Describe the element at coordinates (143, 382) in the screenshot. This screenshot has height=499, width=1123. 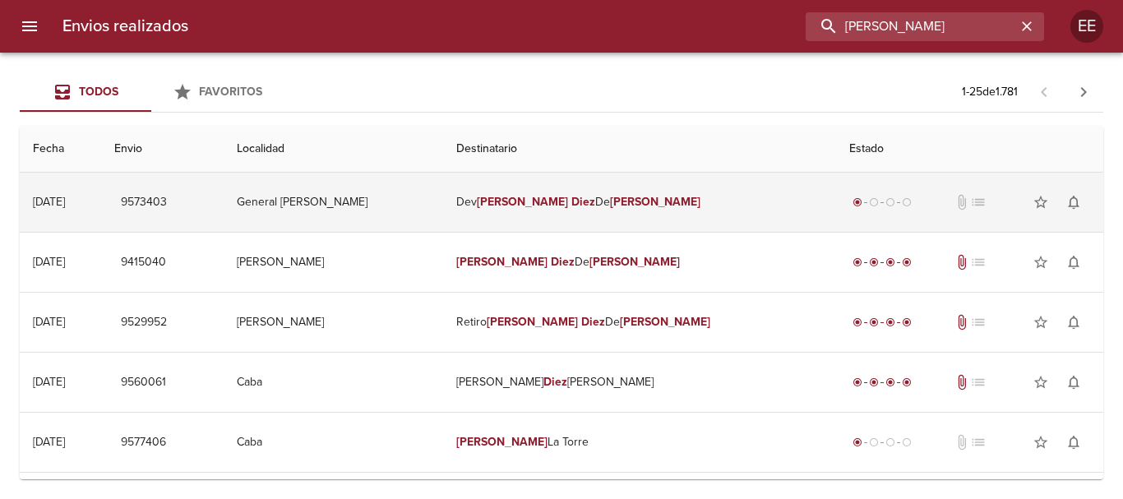
I see `span: 9560061` at that location.